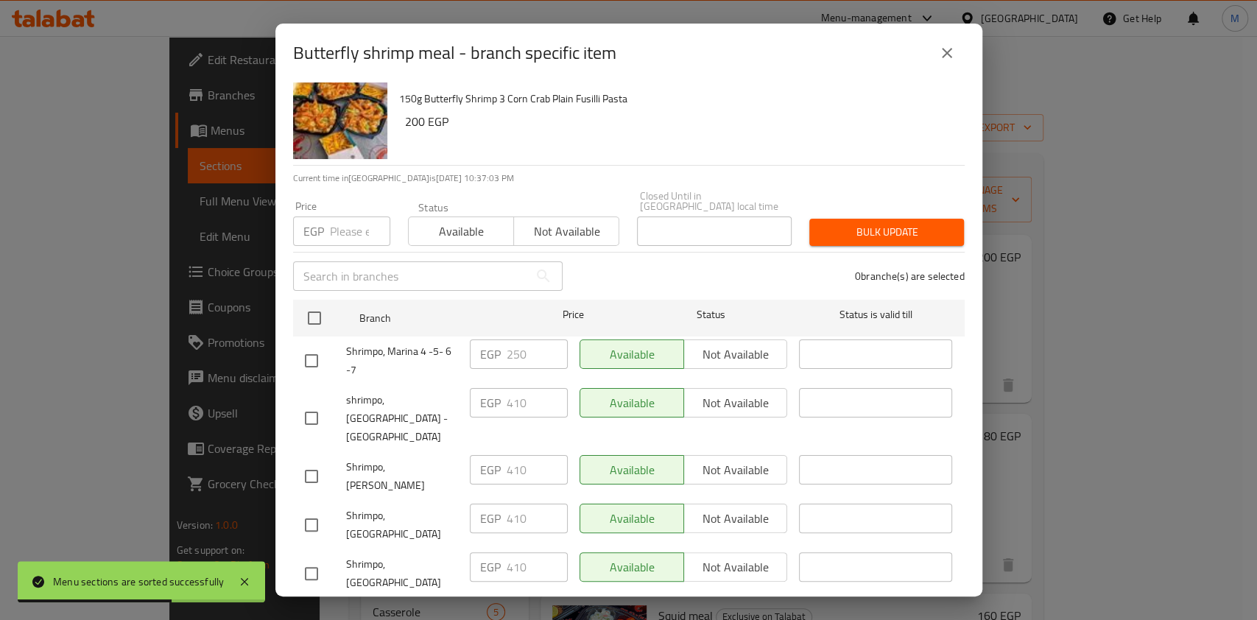  Describe the element at coordinates (138, 582) in the screenshot. I see `div: Menu sections are sorted successfully` at that location.